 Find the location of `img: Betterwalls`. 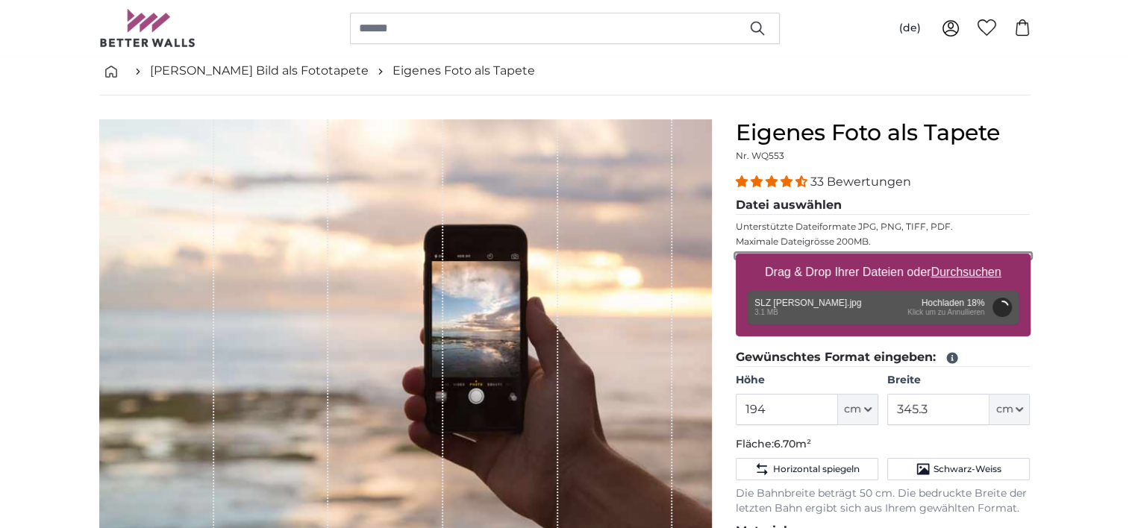

img: Betterwalls is located at coordinates (148, 28).